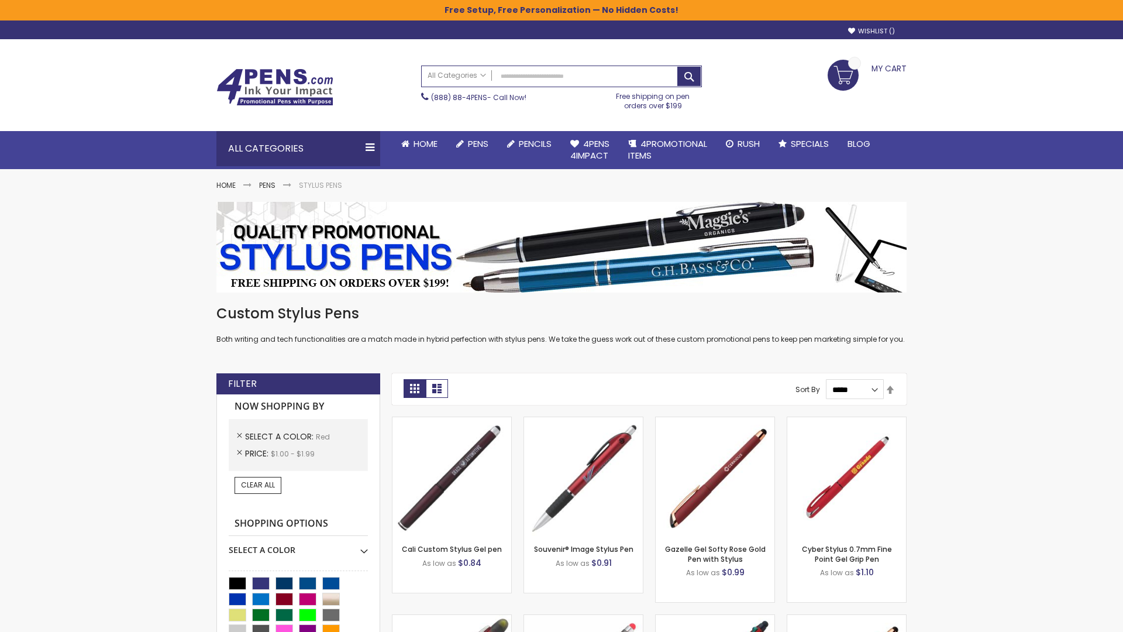 The width and height of the screenshot is (1123, 632). I want to click on a: Souvenir® Image Stylus Pen, so click(584, 549).